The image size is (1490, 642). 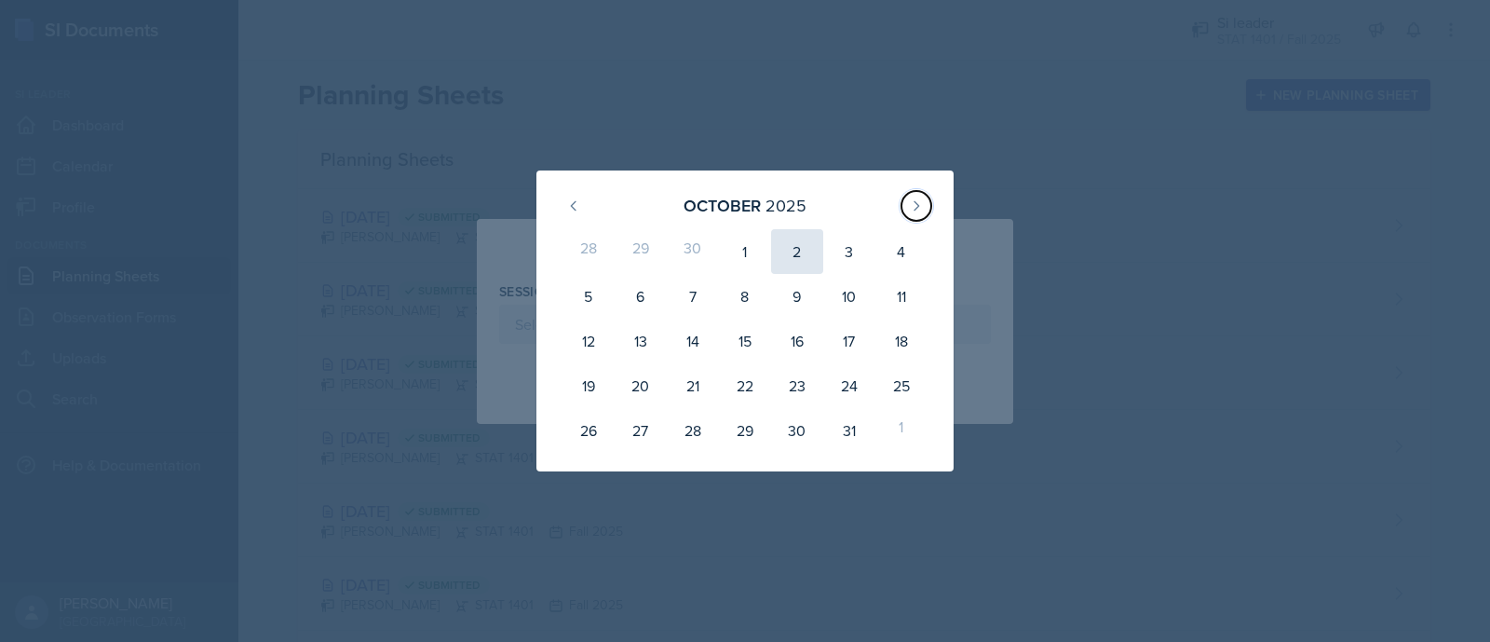 I want to click on div: 19, so click(x=588, y=385).